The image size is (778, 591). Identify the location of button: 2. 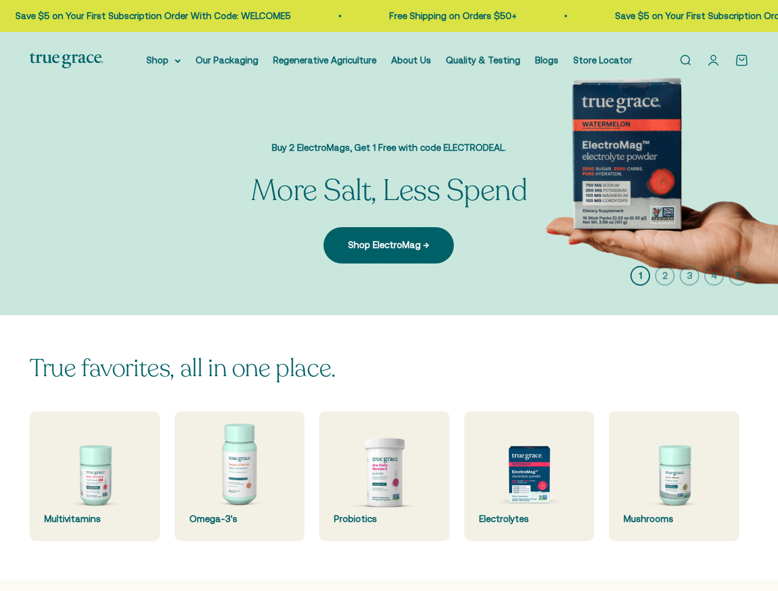
(665, 276).